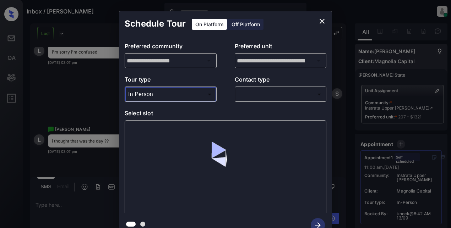 This screenshot has width=451, height=228. I want to click on p: Preferred community, so click(171, 48).